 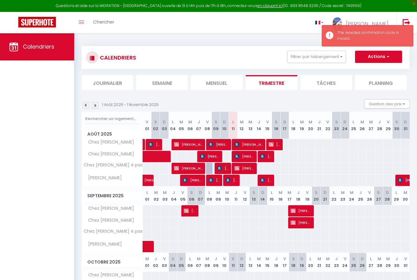 I want to click on th: 08, so click(x=209, y=196).